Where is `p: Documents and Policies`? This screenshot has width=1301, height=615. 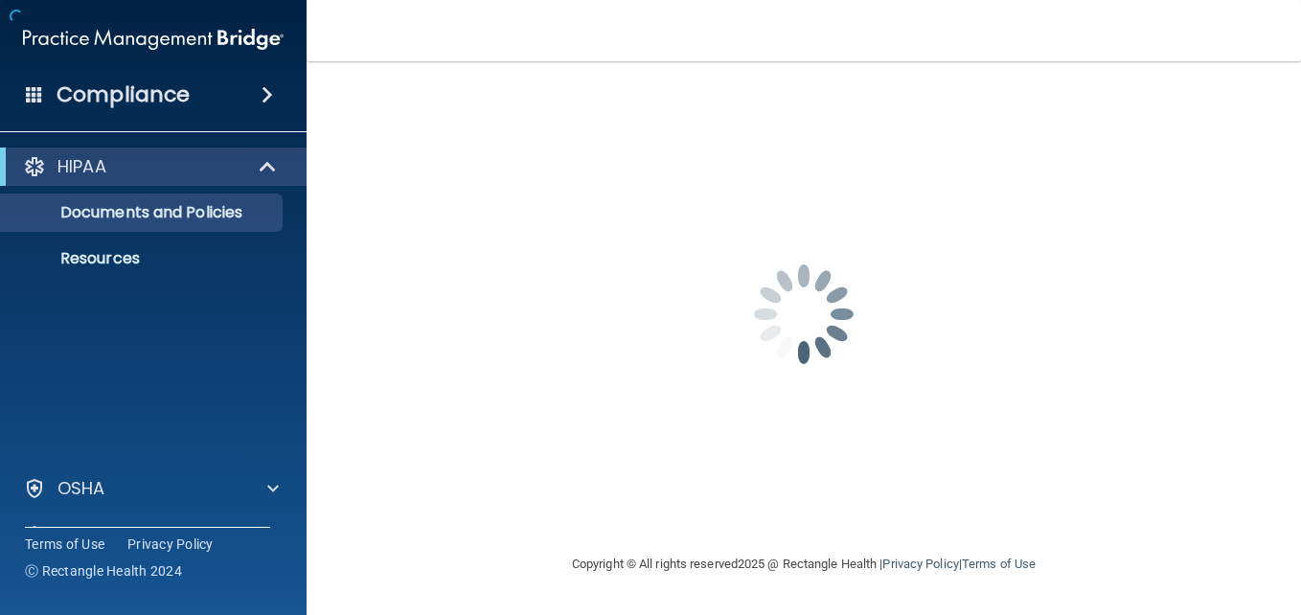 p: Documents and Policies is located at coordinates (143, 213).